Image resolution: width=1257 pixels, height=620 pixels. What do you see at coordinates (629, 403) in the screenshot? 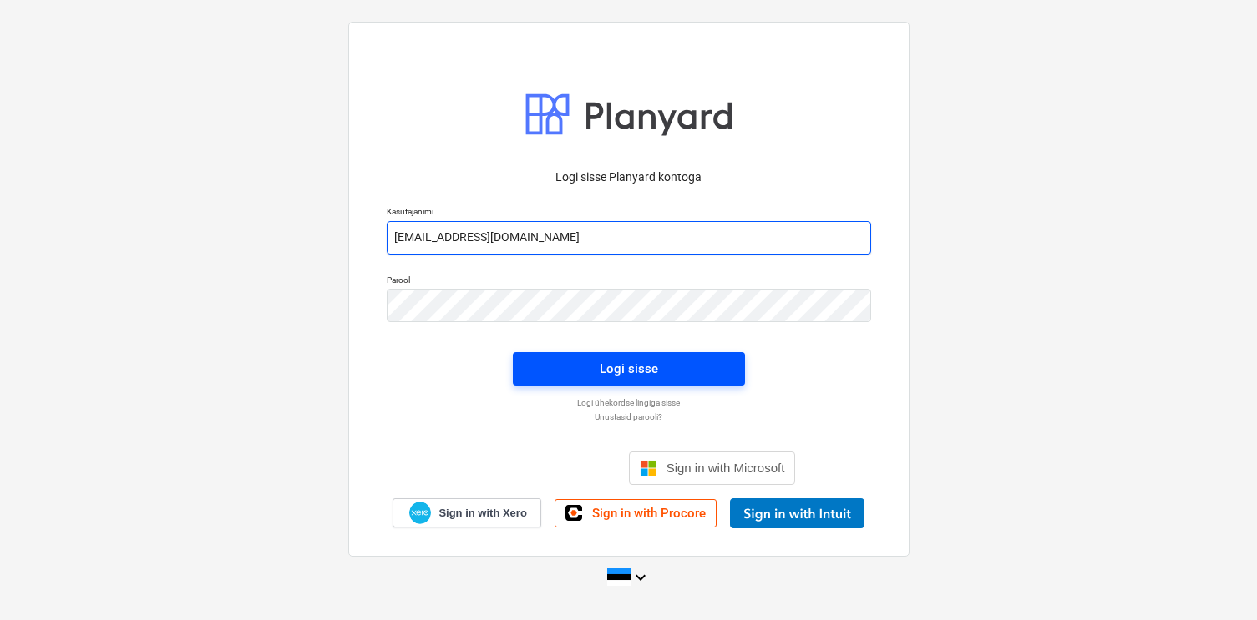
I see `p: Logi ühekordse lingiga sisse` at bounding box center [629, 403].